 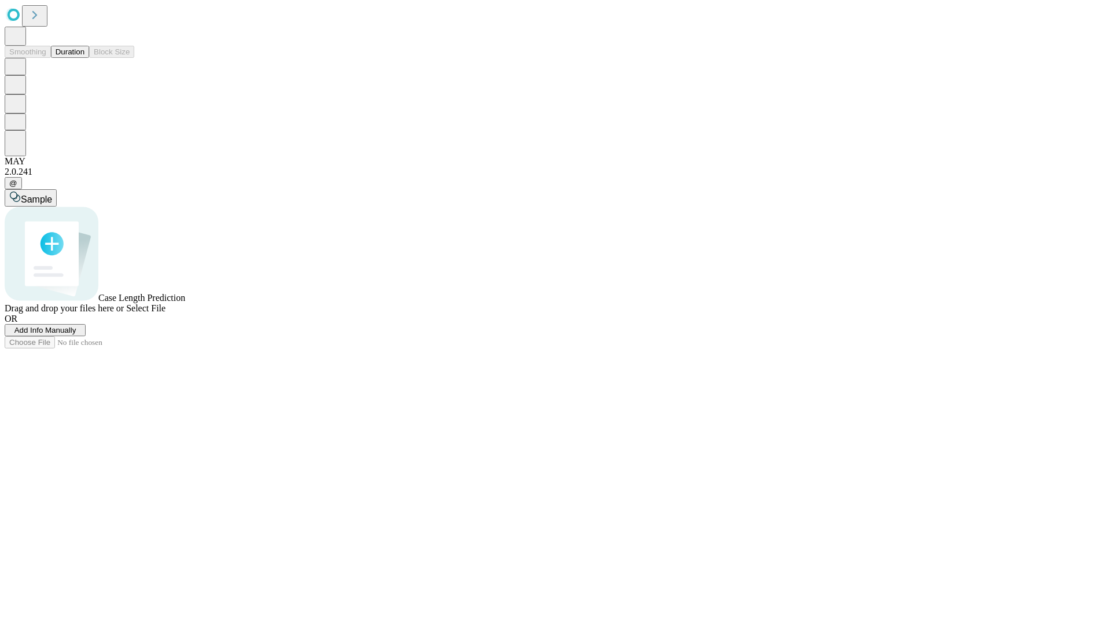 What do you see at coordinates (70, 52) in the screenshot?
I see `button: Duration` at bounding box center [70, 52].